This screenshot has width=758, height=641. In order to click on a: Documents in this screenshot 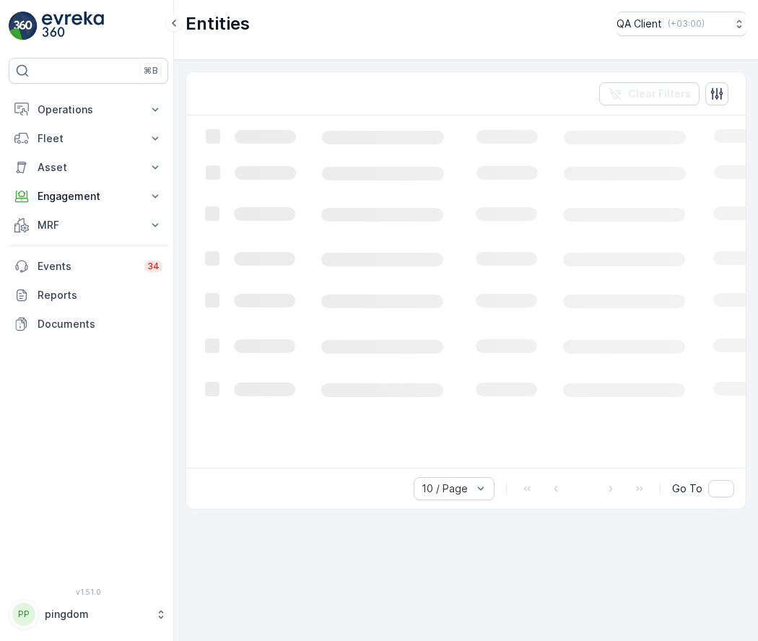, I will do `click(88, 324)`.